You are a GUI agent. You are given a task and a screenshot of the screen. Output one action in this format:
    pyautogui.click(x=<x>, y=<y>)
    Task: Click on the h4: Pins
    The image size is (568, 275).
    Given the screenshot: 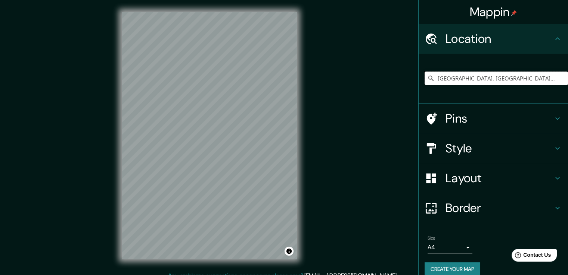 What is the action you would take?
    pyautogui.click(x=499, y=119)
    